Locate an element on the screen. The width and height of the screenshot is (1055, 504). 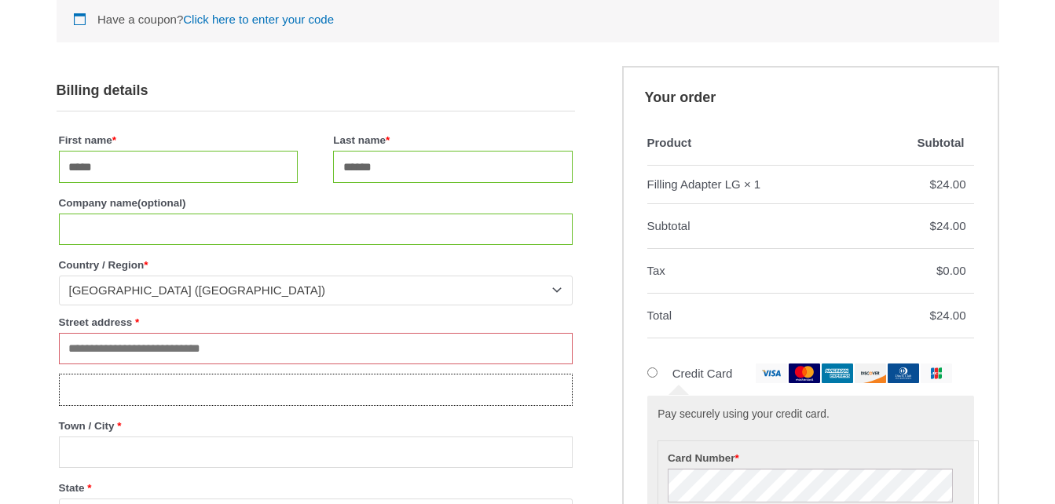
a: Enter your coupon code is located at coordinates (258, 19).